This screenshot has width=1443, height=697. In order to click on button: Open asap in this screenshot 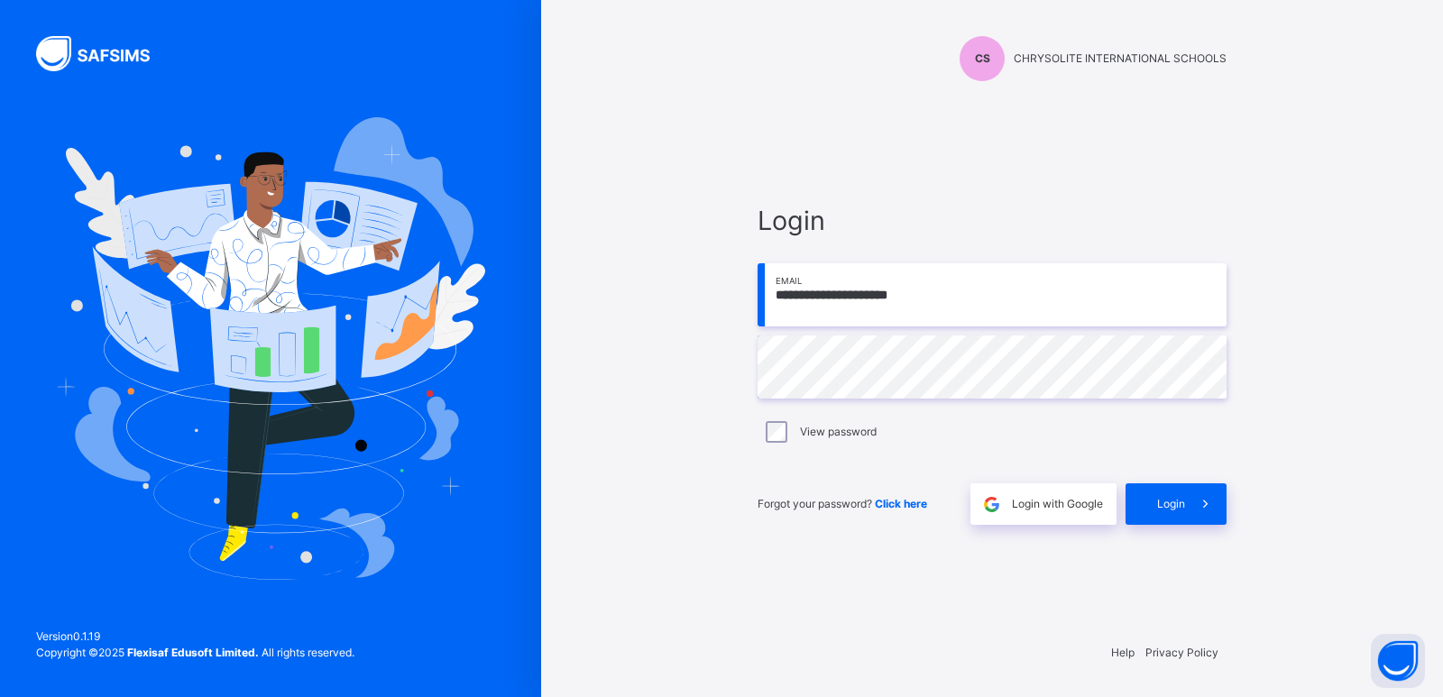, I will do `click(1398, 661)`.